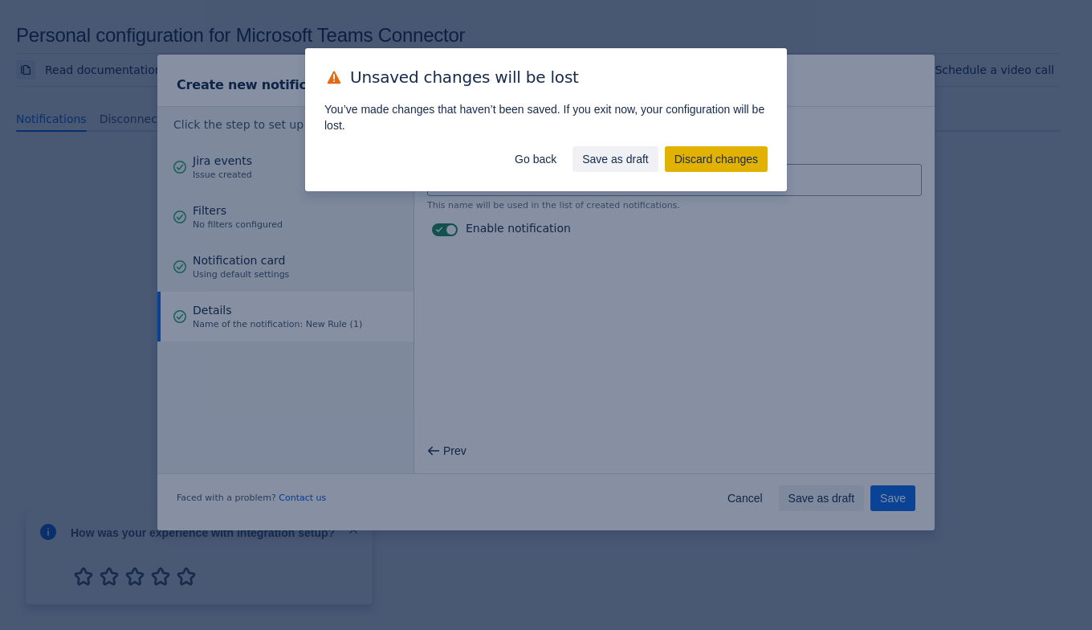 The width and height of the screenshot is (1092, 630). What do you see at coordinates (716, 159) in the screenshot?
I see `button: Discard changes` at bounding box center [716, 159].